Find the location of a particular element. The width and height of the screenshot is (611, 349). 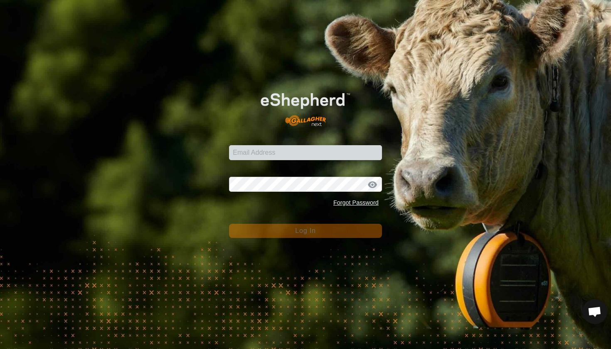

a: Forgot Password is located at coordinates (356, 202).